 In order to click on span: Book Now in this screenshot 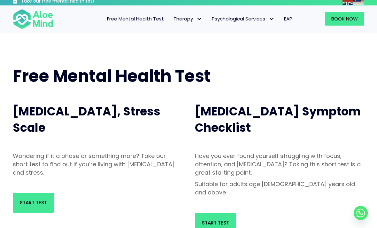, I will do `click(344, 19)`.